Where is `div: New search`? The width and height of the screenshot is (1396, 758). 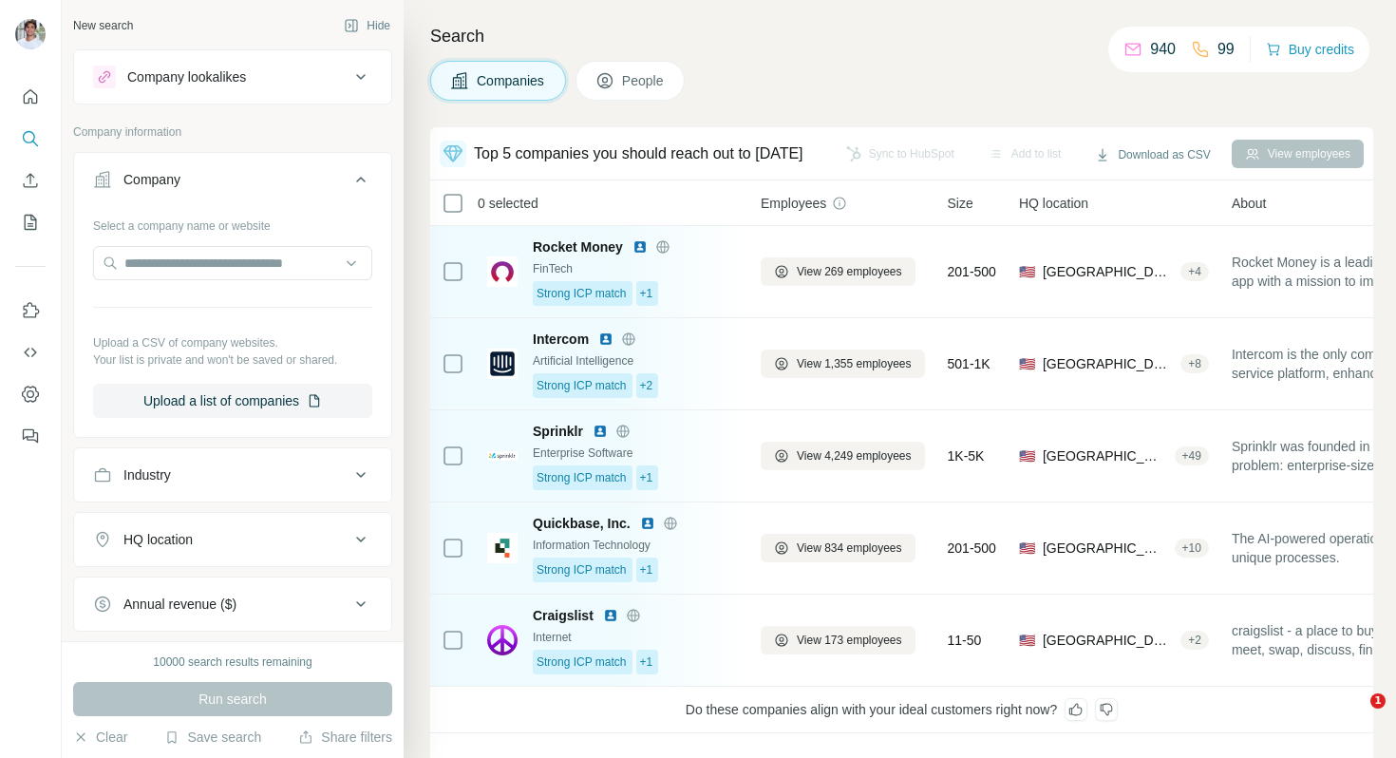
div: New search is located at coordinates (103, 26).